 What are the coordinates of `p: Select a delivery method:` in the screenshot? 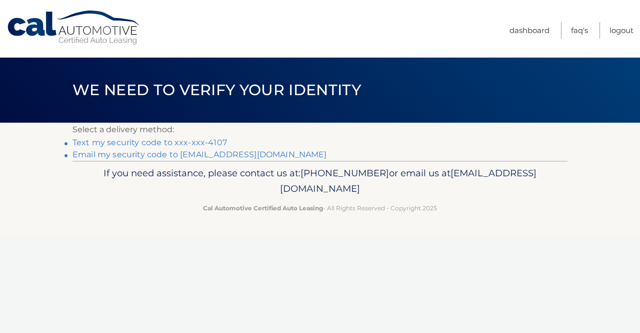 It's located at (320, 130).